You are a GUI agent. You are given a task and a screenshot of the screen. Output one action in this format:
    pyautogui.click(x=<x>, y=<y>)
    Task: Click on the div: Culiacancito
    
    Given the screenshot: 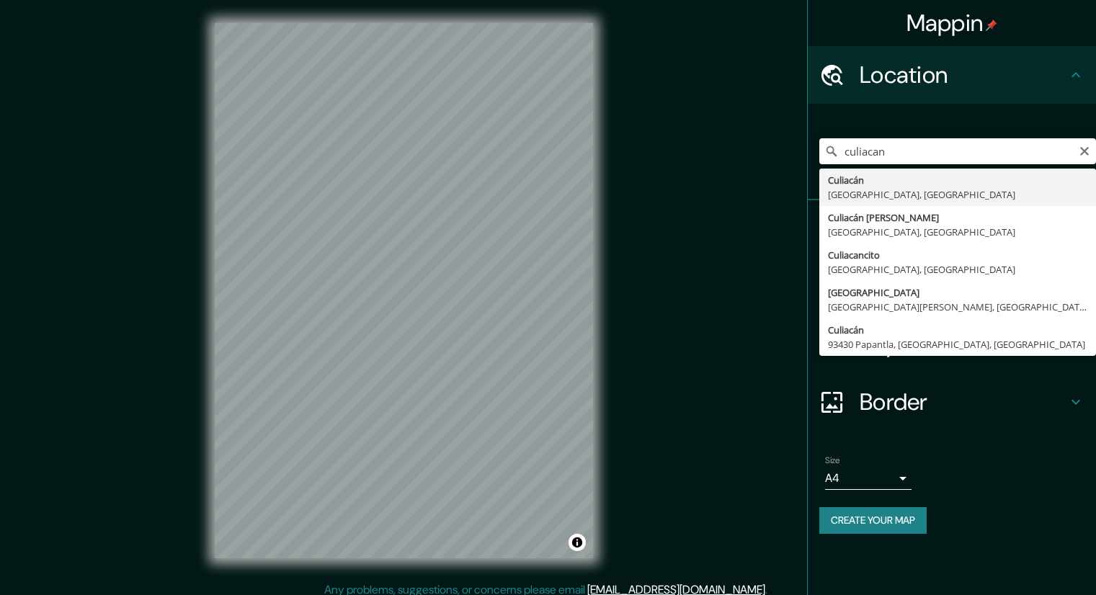 What is the action you would take?
    pyautogui.click(x=958, y=255)
    